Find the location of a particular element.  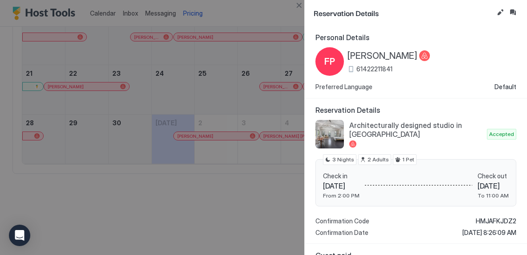

span: 1 Pet is located at coordinates (408, 159).